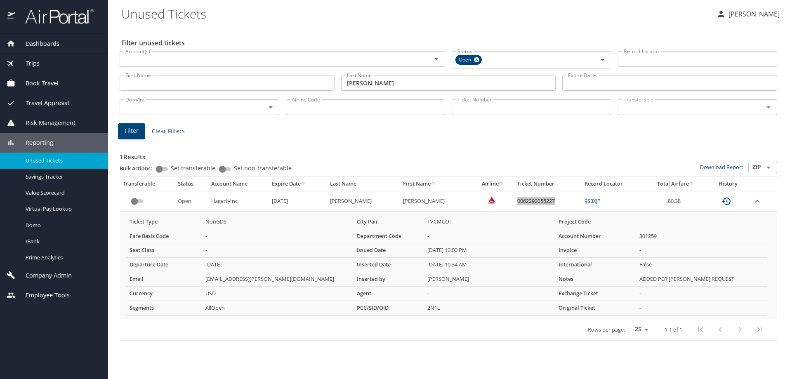 The height and width of the screenshot is (379, 792). I want to click on th: Status, so click(191, 184).